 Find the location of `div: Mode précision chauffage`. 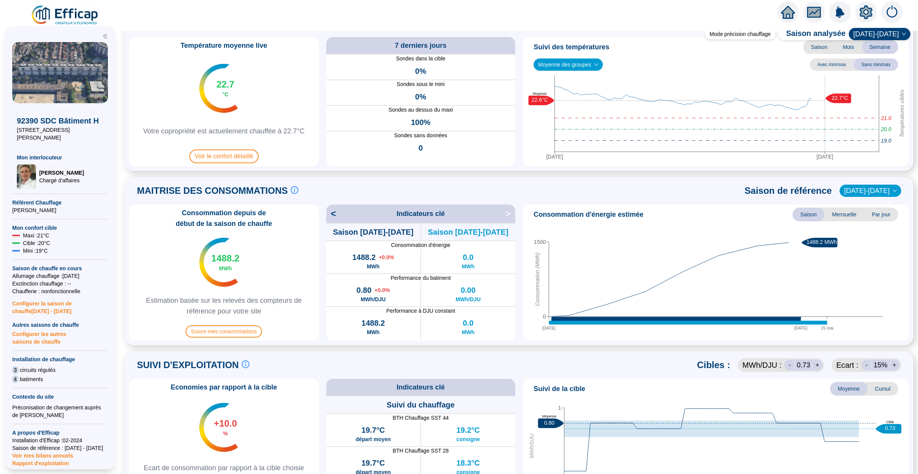

div: Mode précision chauffage is located at coordinates (740, 34).